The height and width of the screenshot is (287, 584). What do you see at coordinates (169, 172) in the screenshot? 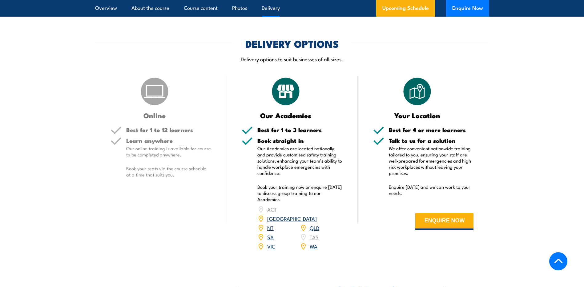
I see `p: Book your seats via the course schedule at a time that suits you.` at bounding box center [169, 172].